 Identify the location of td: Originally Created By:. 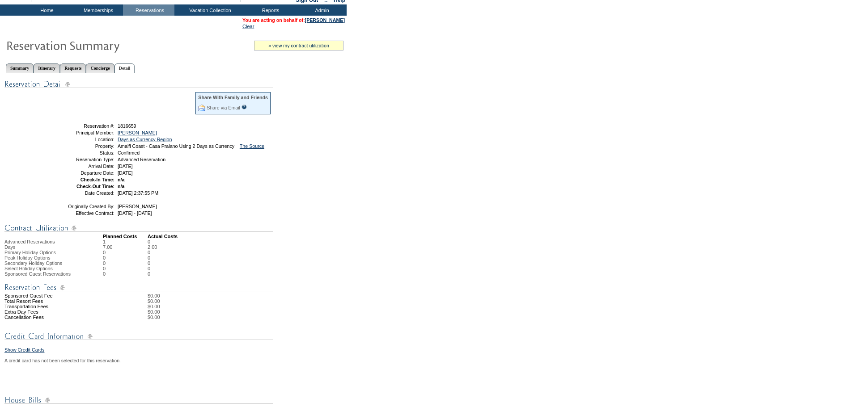
(82, 207).